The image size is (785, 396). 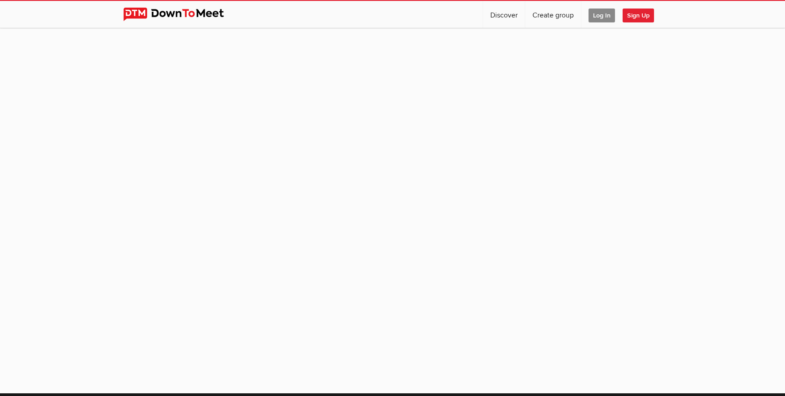 What do you see at coordinates (180, 14) in the screenshot?
I see `img: DownToMeet` at bounding box center [180, 14].